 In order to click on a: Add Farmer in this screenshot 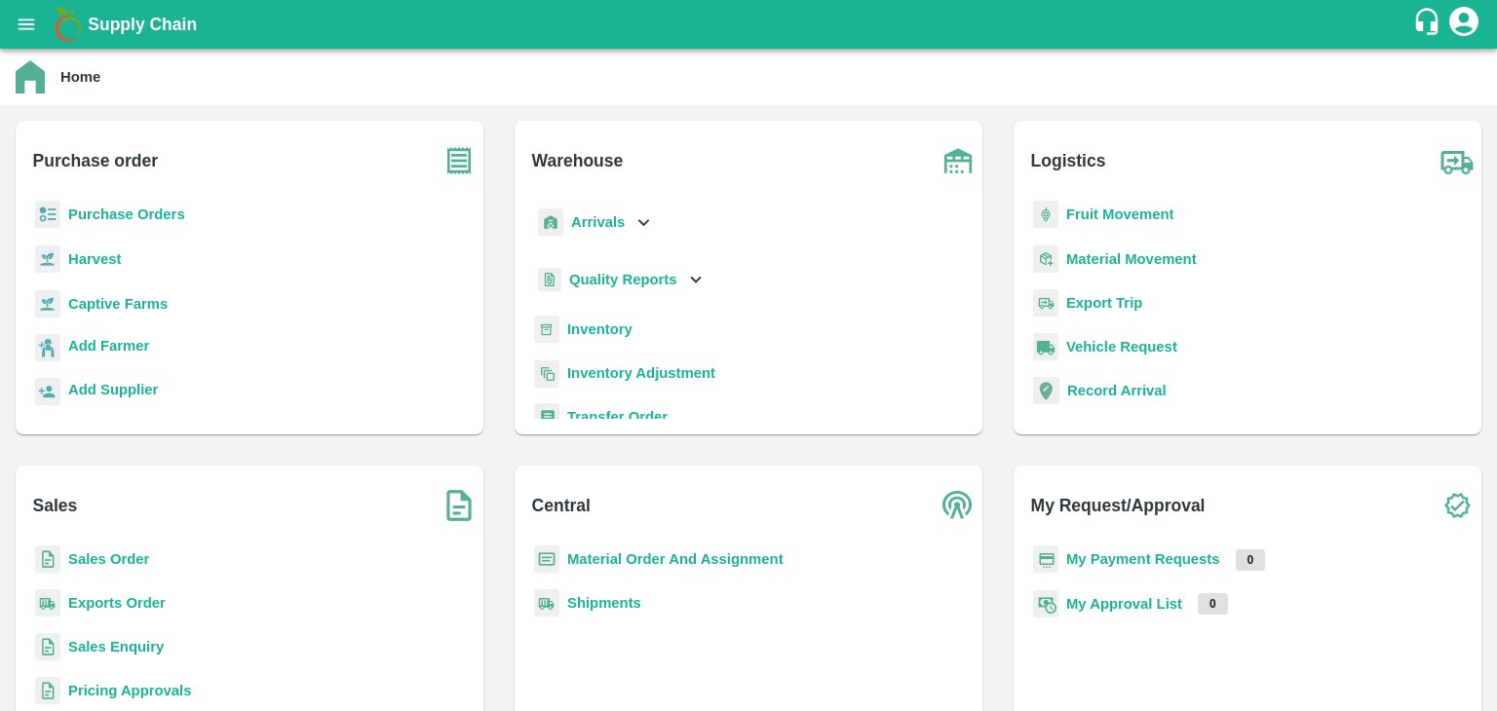, I will do `click(108, 348)`.